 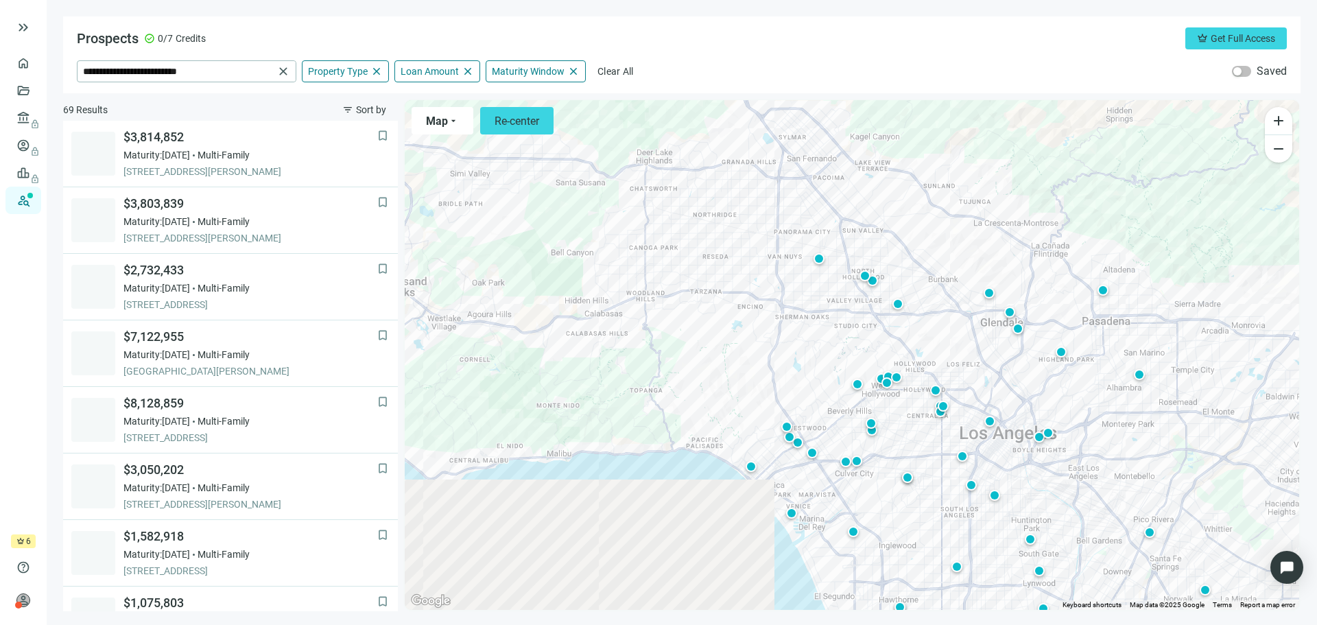 What do you see at coordinates (371, 110) in the screenshot?
I see `span: Sort by` at bounding box center [371, 110].